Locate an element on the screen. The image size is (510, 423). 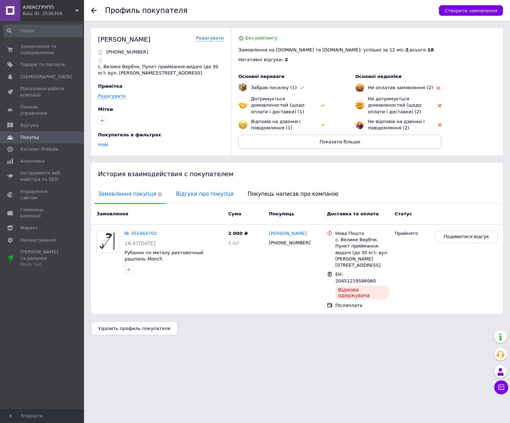
span: Негативні відгуки: - is located at coordinates (261, 59).